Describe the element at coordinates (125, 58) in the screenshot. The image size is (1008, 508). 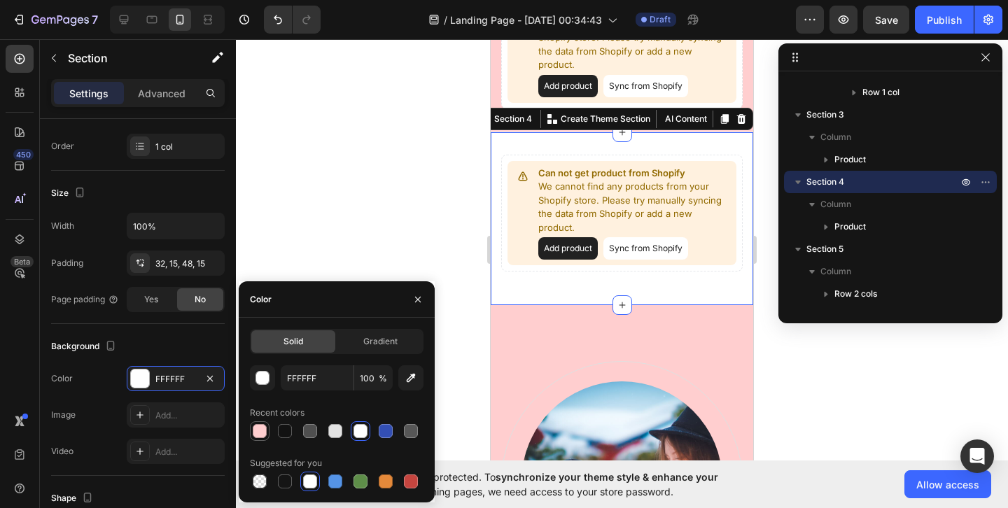
I see `p: Section` at that location.